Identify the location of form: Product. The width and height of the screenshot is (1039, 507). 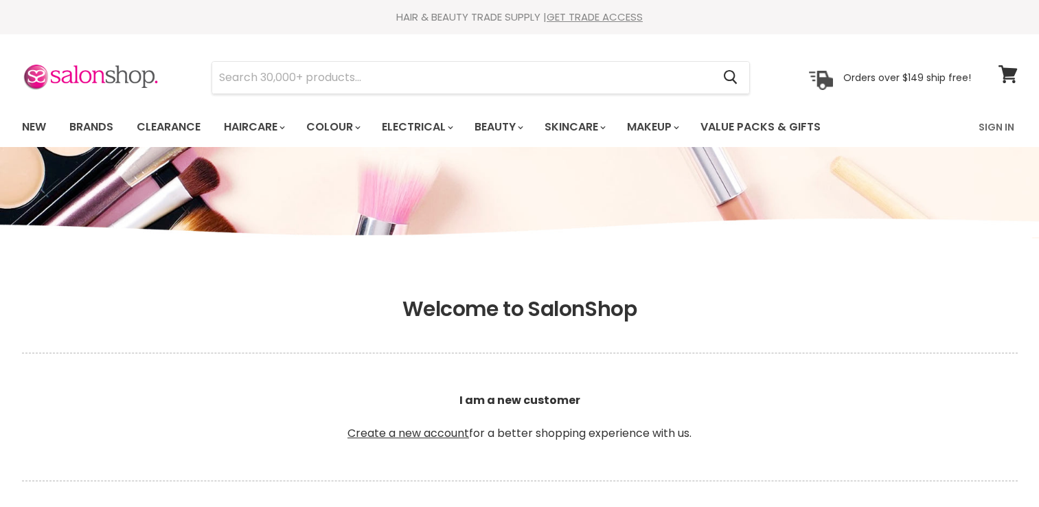
(481, 78).